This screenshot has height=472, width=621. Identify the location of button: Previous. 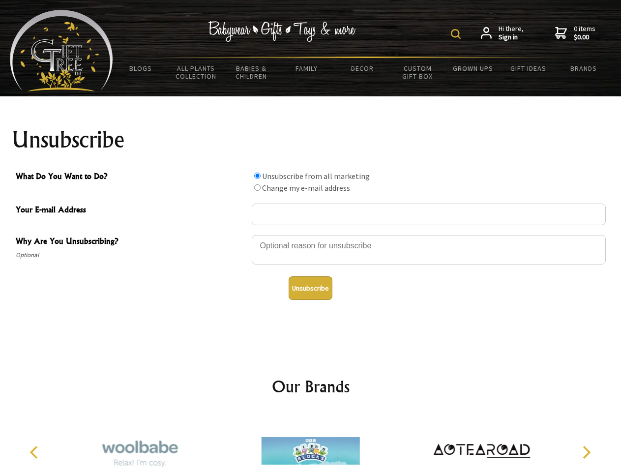
(35, 452).